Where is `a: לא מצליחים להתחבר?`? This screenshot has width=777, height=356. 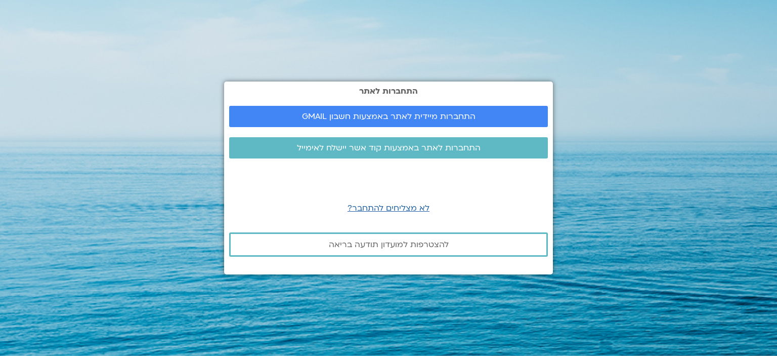
a: לא מצליחים להתחבר? is located at coordinates (389, 208).